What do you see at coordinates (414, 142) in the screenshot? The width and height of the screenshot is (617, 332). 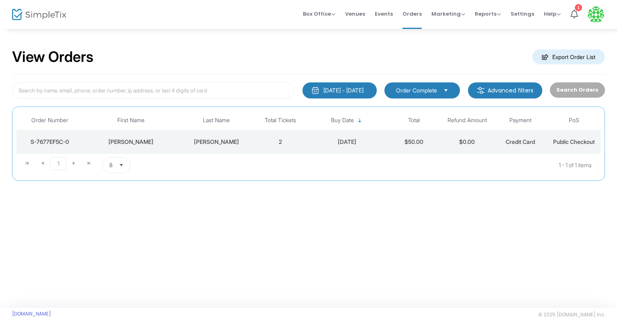 I see `td: $50.00` at bounding box center [414, 142].